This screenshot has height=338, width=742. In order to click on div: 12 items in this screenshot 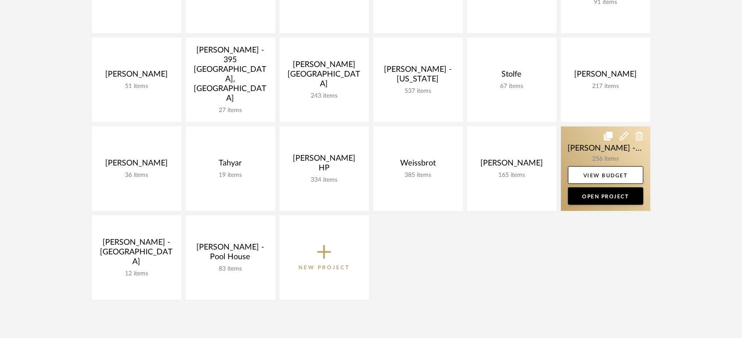, I will do `click(137, 274)`.